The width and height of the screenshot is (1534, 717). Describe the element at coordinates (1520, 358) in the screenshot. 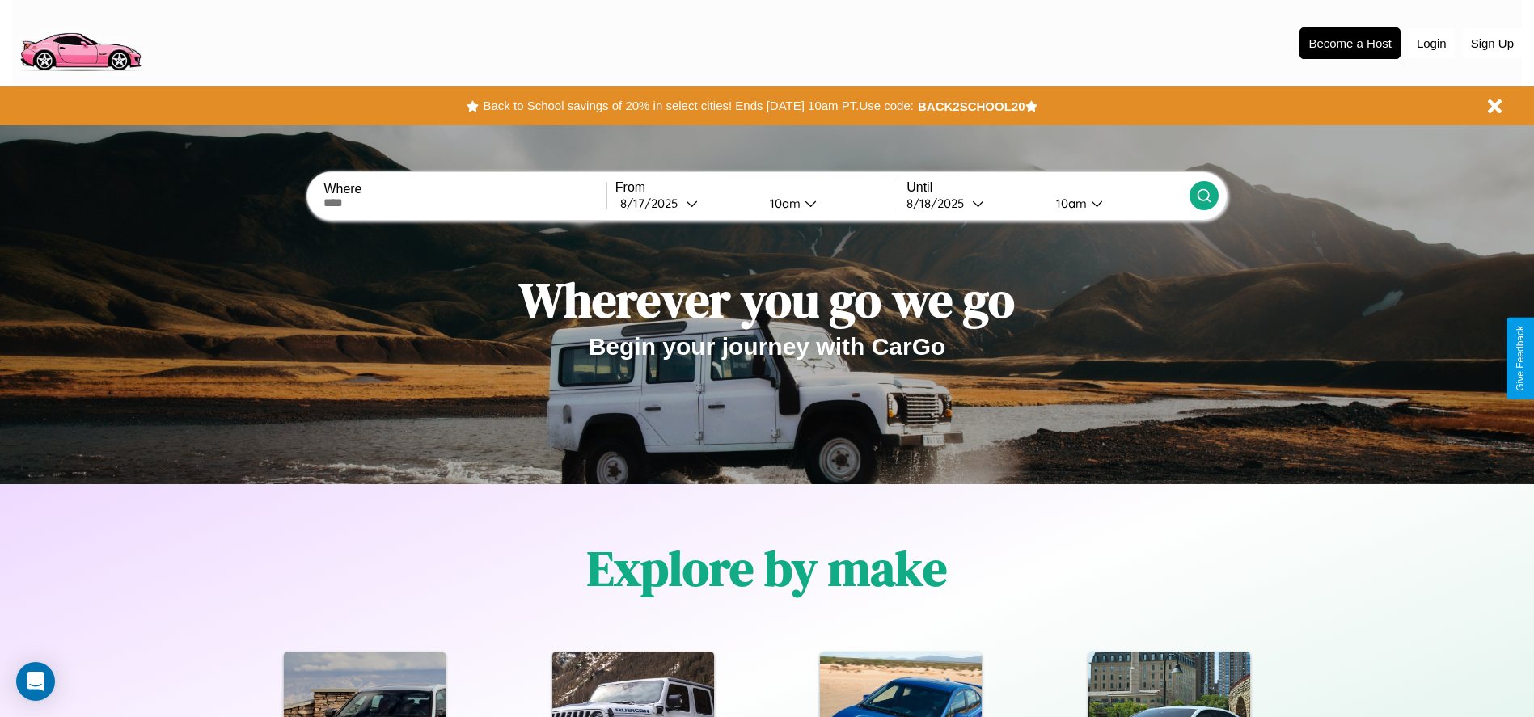

I see `div: Give Feedback` at that location.